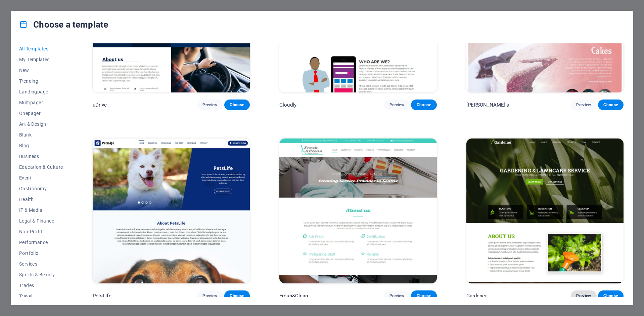  Describe the element at coordinates (41, 274) in the screenshot. I see `span: Sports & Beauty` at that location.